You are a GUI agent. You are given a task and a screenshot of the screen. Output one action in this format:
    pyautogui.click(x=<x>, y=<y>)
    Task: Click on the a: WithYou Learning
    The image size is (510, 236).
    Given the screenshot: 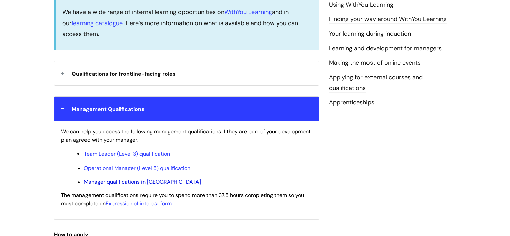 What is the action you would take?
    pyautogui.click(x=248, y=12)
    